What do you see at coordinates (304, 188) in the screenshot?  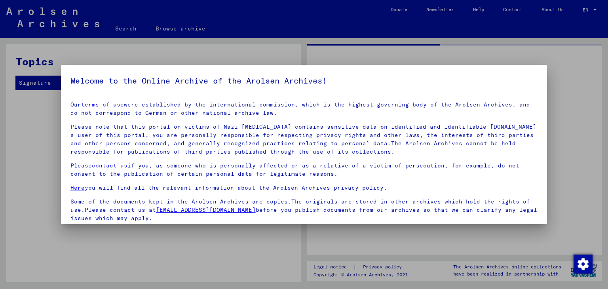 I see `p: you will find all the relevant information about the Arolsen Archives privacy policy.` at bounding box center [304, 188].